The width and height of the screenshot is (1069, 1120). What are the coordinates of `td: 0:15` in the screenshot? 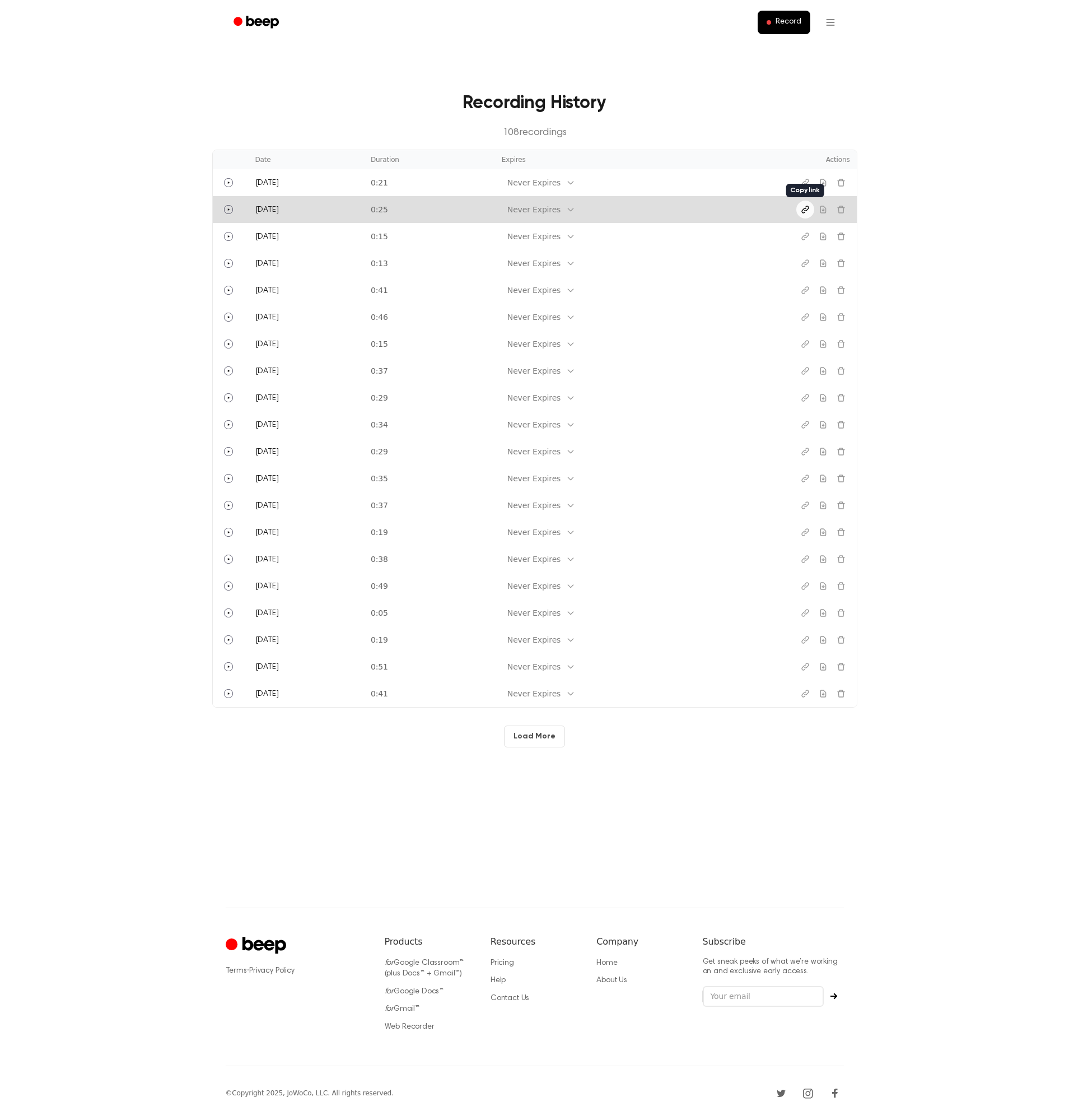 It's located at (429, 236).